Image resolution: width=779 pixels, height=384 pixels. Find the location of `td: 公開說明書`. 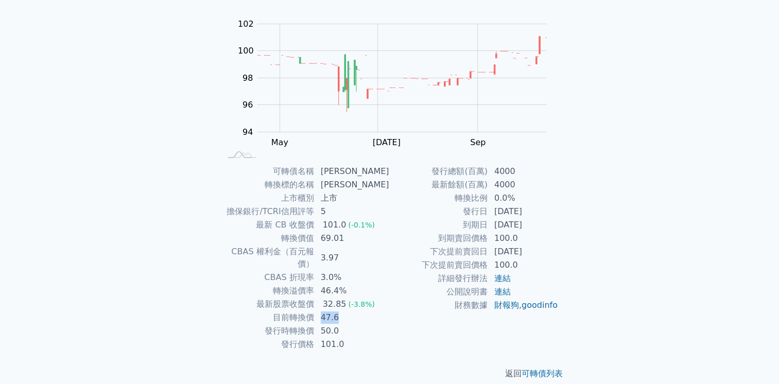

td: 公開說明書 is located at coordinates (439, 292).